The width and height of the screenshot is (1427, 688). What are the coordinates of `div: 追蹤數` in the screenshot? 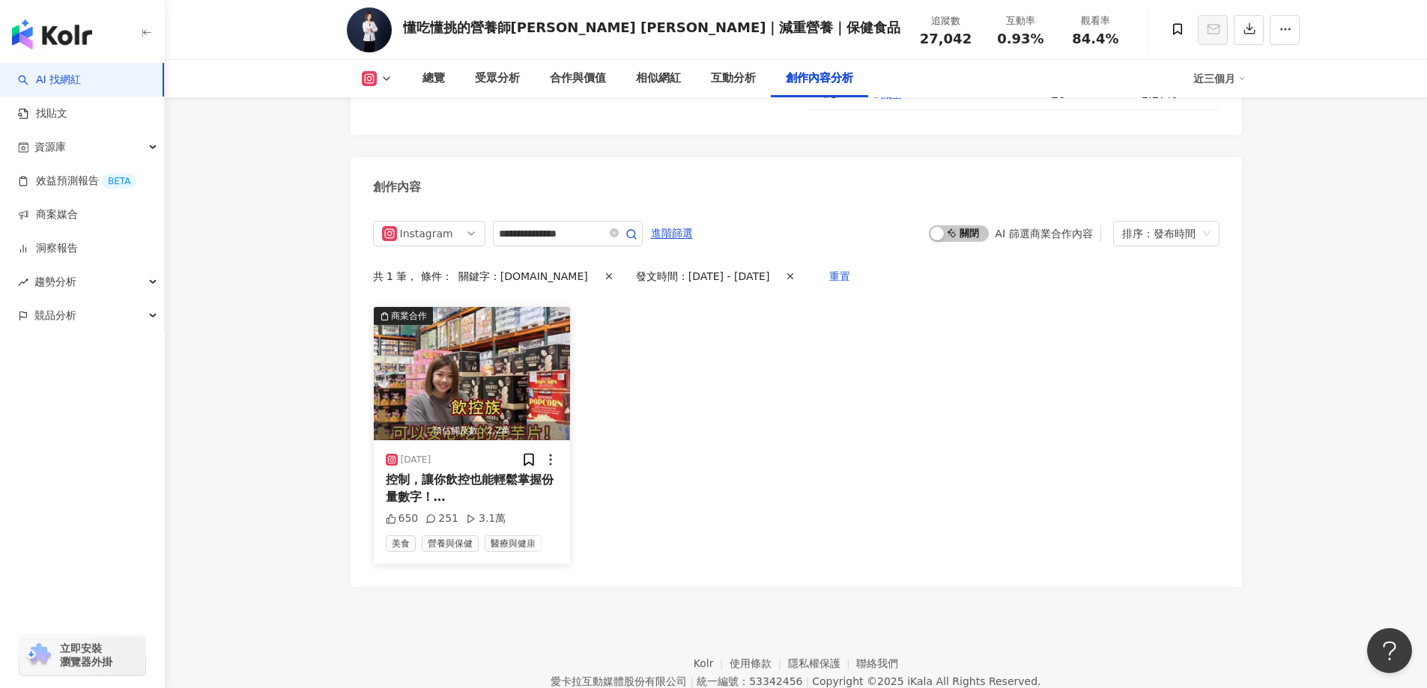 It's located at (945, 21).